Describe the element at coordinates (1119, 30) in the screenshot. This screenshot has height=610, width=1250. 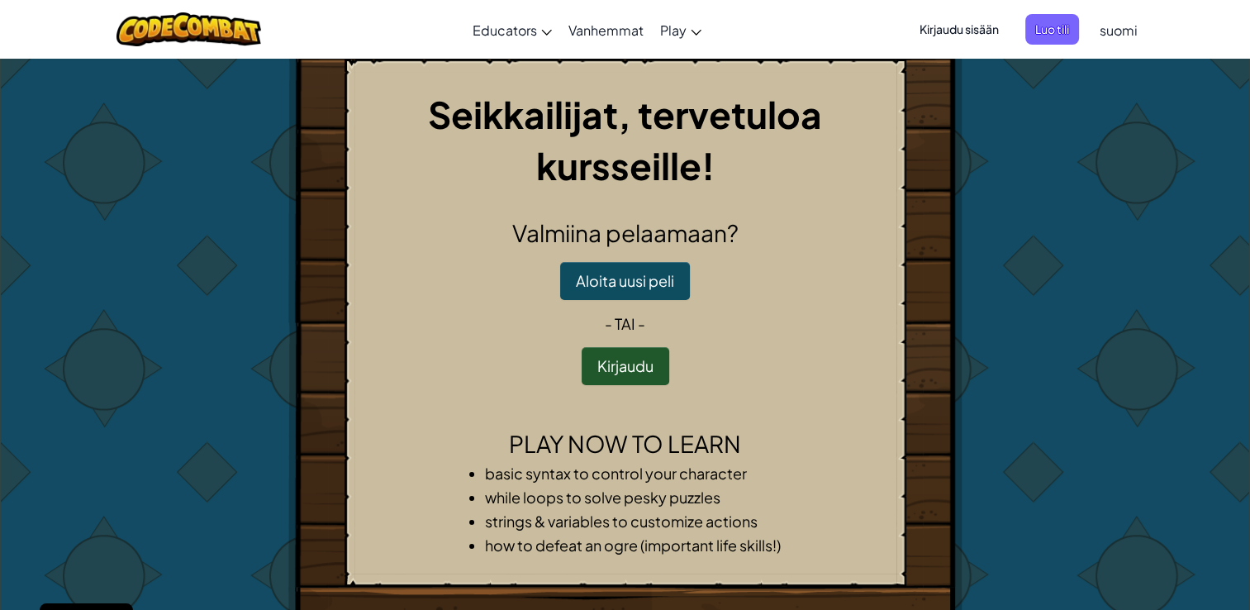
I see `span: suomi` at that location.